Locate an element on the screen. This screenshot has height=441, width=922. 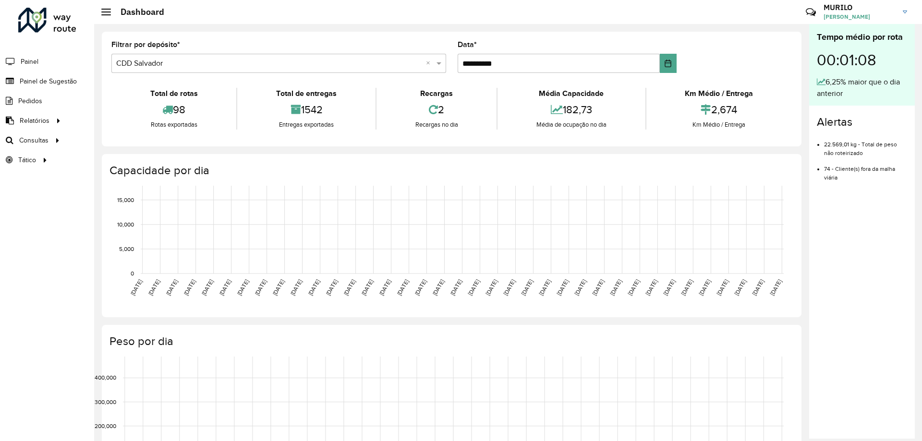
li: 22.569,01 kg - Total de peso não roteirizado is located at coordinates (866, 145).